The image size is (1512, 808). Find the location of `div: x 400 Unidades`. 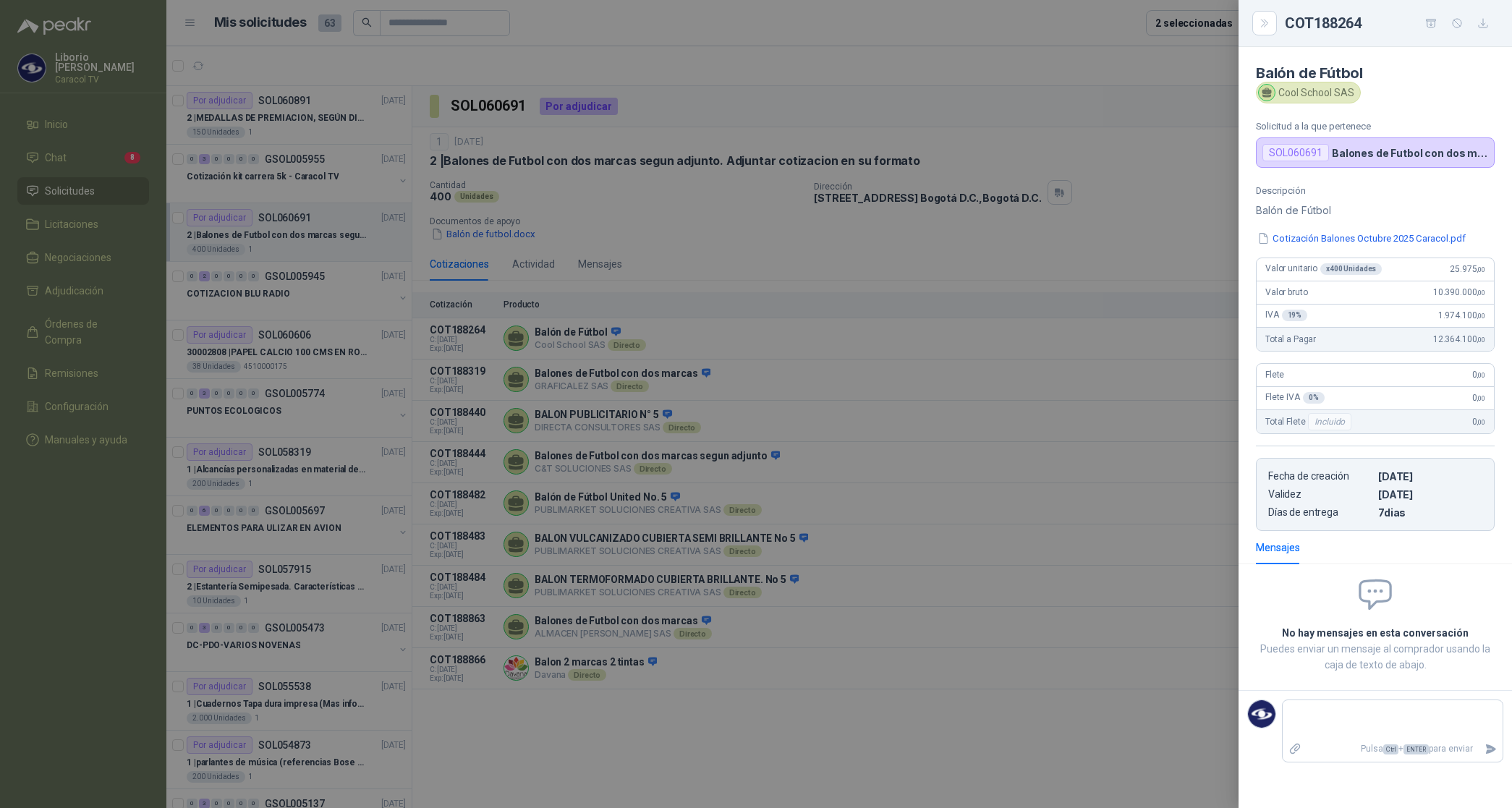

div: x 400 Unidades is located at coordinates (1351, 269).